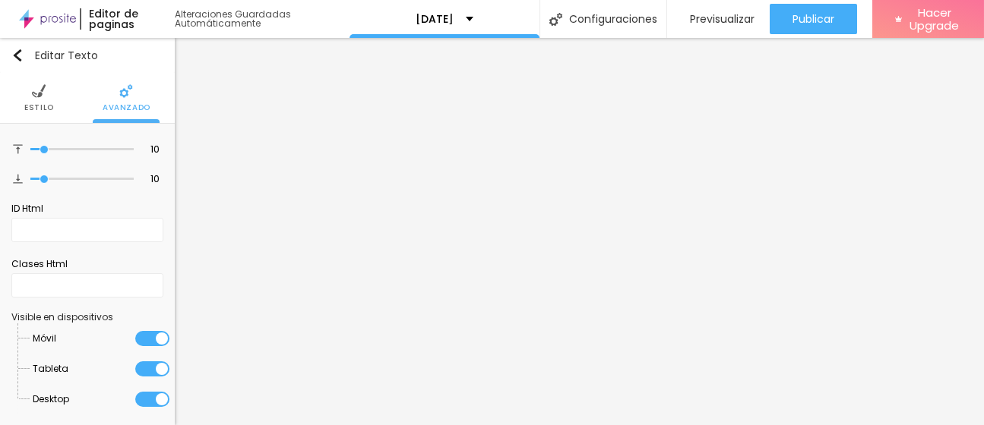  What do you see at coordinates (51, 369) in the screenshot?
I see `span: Tableta` at bounding box center [51, 369].